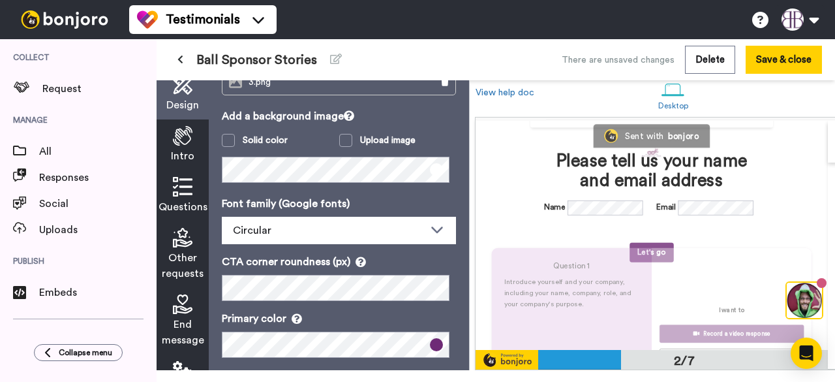  Describe the element at coordinates (673, 106) in the screenshot. I see `div: Desktop` at that location.